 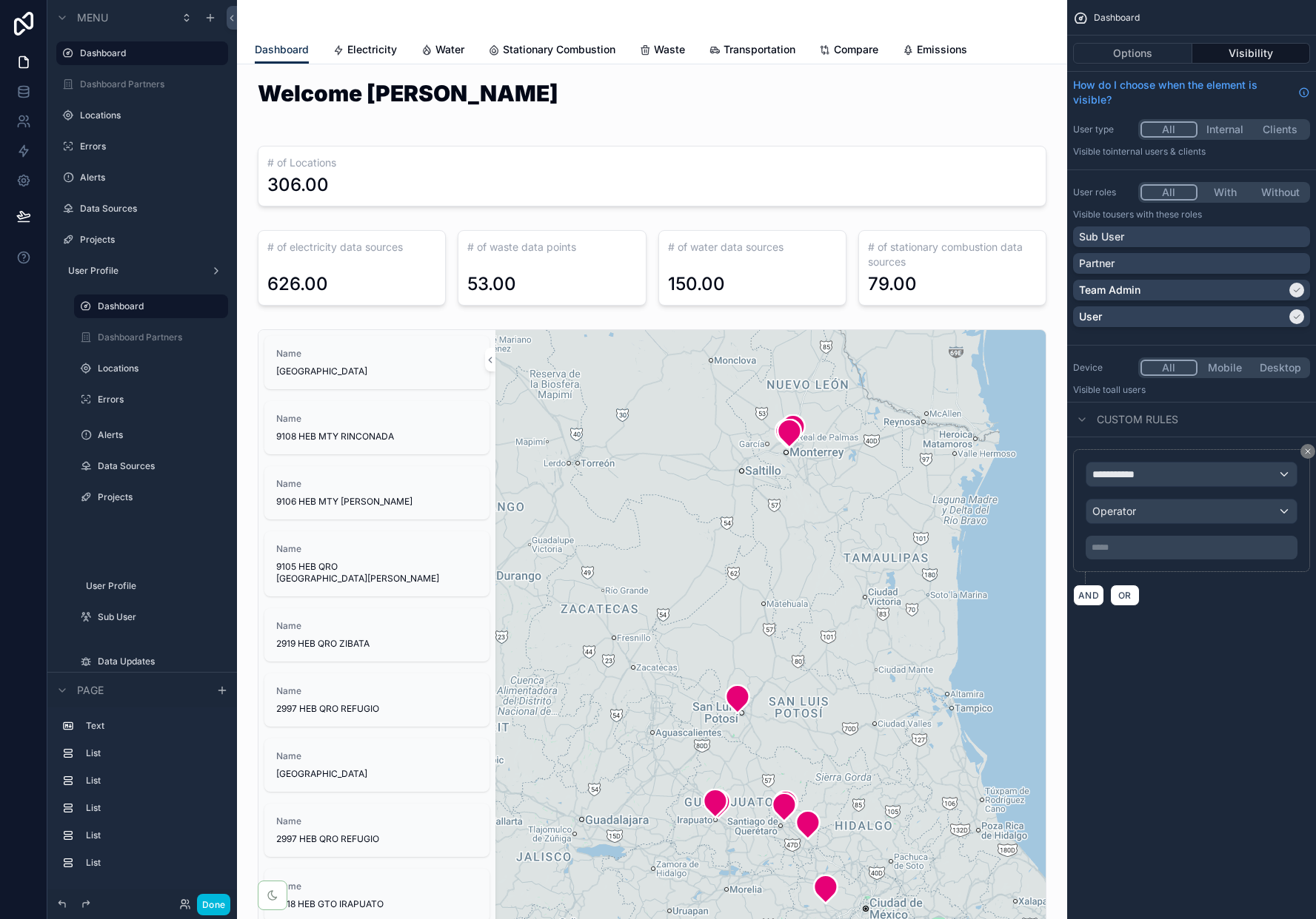 I want to click on a: Emissions, so click(x=934, y=51).